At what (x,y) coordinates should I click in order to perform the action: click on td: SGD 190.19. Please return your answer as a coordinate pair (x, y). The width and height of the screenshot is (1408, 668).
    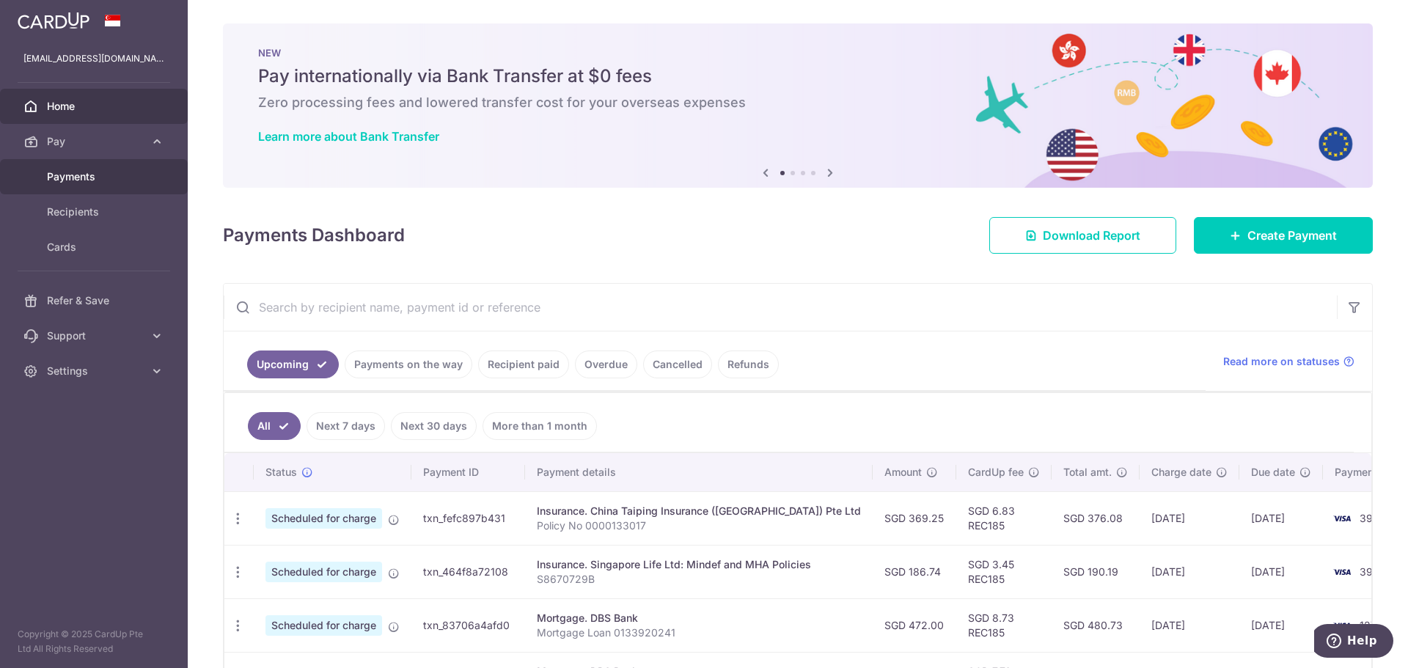
    Looking at the image, I should click on (1095, 571).